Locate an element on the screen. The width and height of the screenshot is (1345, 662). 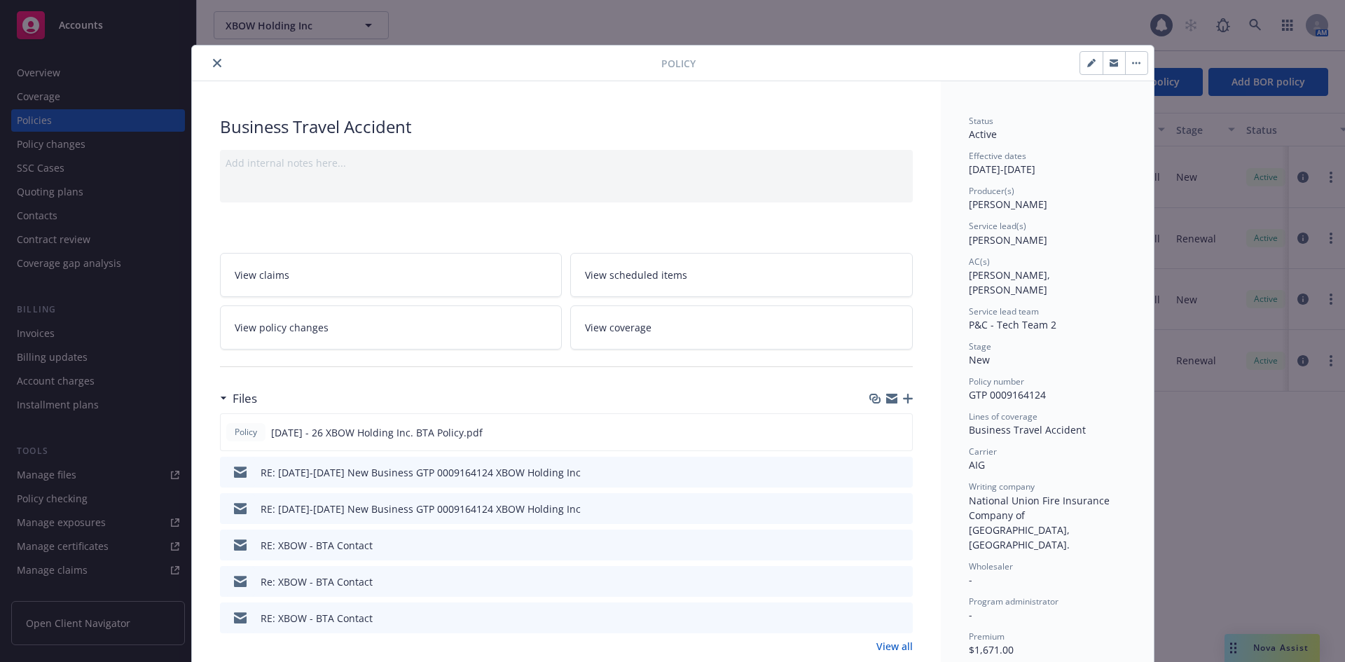
div: Re: XBOW - BTA Contact is located at coordinates (317, 581).